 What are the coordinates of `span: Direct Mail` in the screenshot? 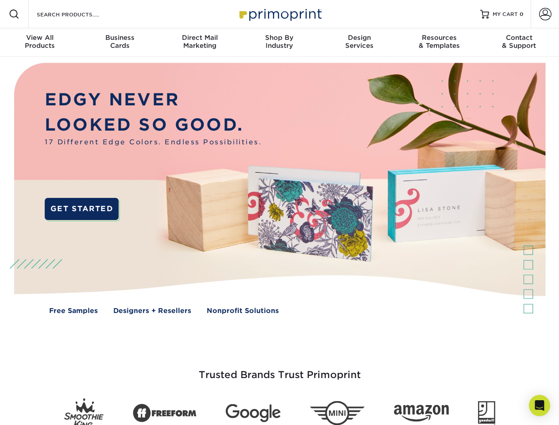 It's located at (200, 38).